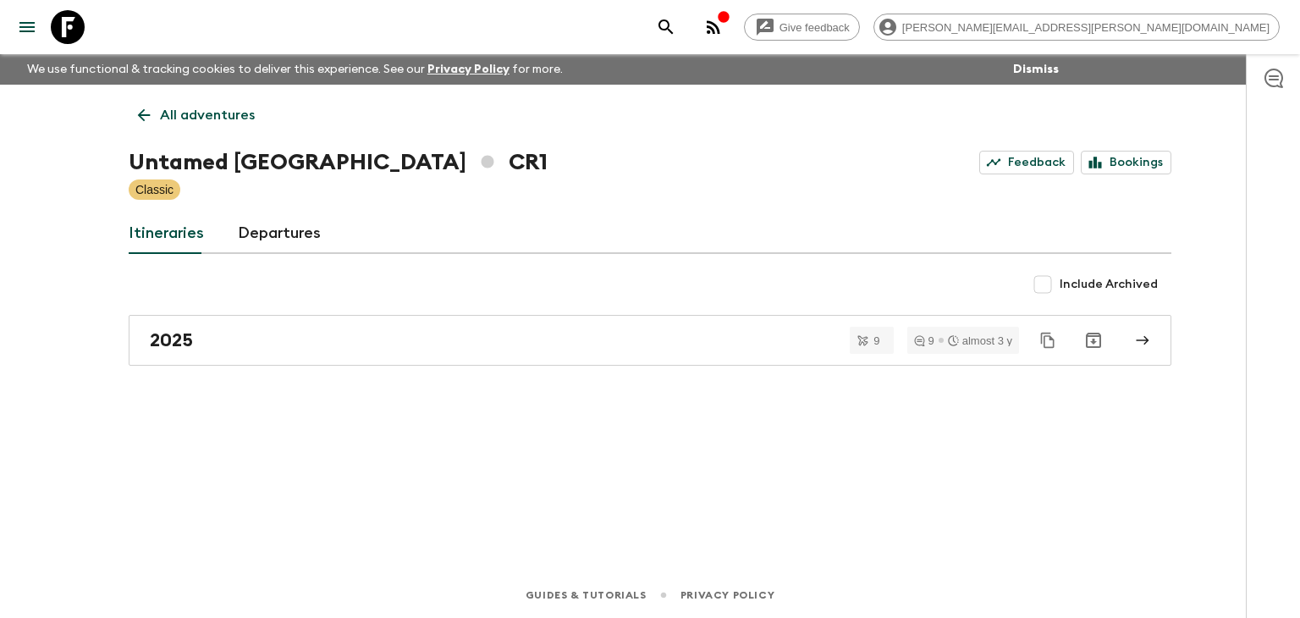 The height and width of the screenshot is (618, 1300). I want to click on span: 9, so click(876, 340).